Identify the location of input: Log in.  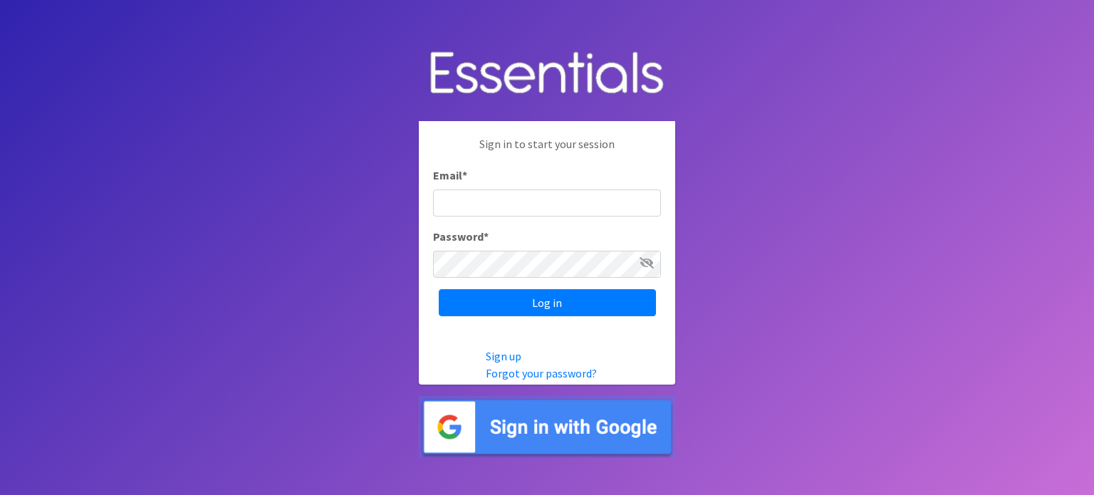
(547, 303).